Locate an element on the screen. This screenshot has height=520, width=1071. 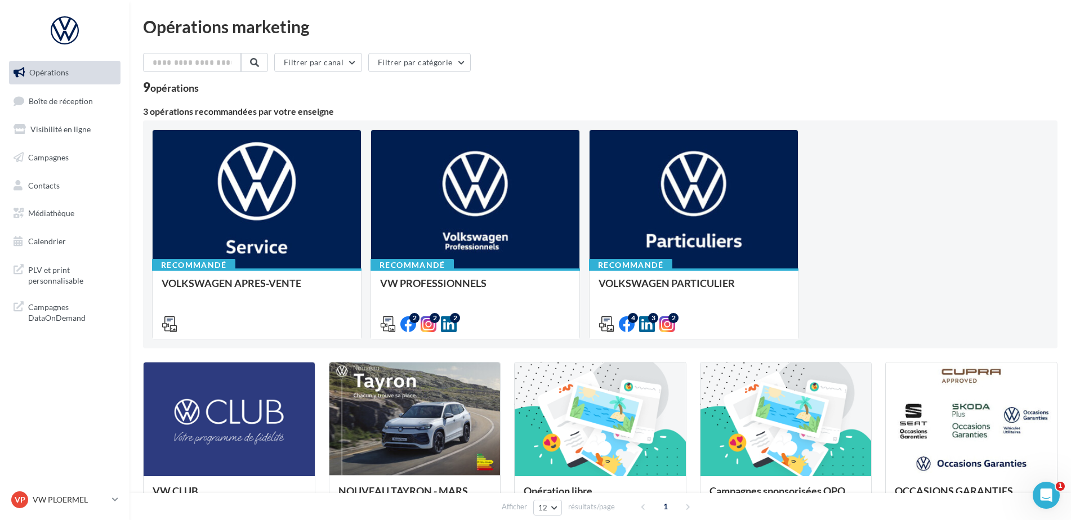
span: VP is located at coordinates (20, 500).